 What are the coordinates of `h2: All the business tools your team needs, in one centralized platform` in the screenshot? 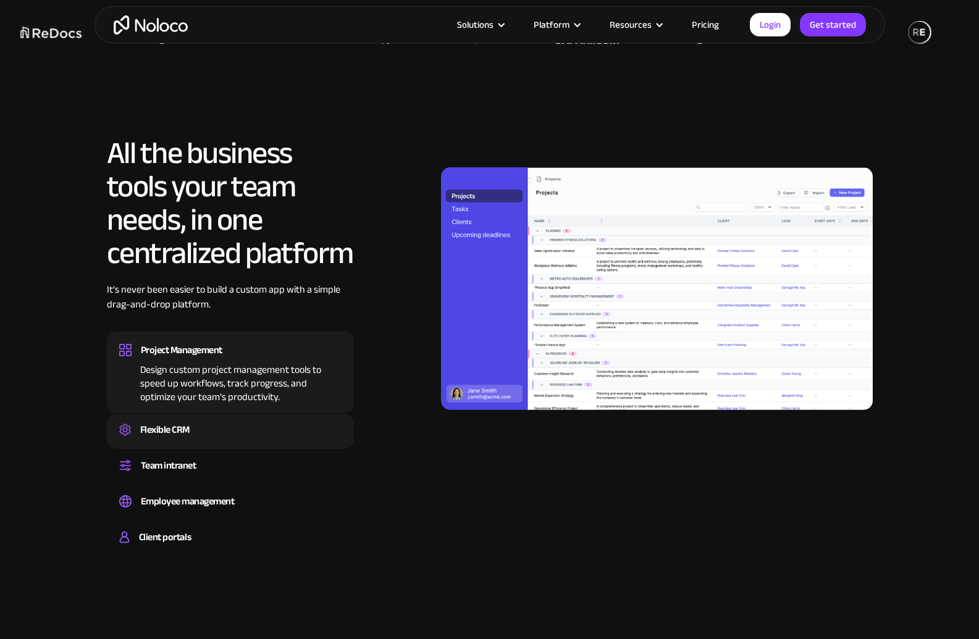 It's located at (230, 203).